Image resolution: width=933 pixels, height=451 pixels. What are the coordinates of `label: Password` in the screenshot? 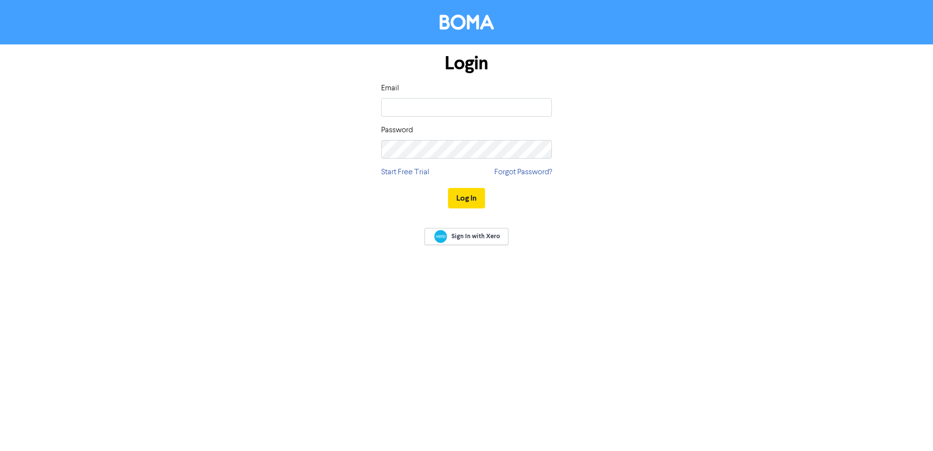 It's located at (397, 130).